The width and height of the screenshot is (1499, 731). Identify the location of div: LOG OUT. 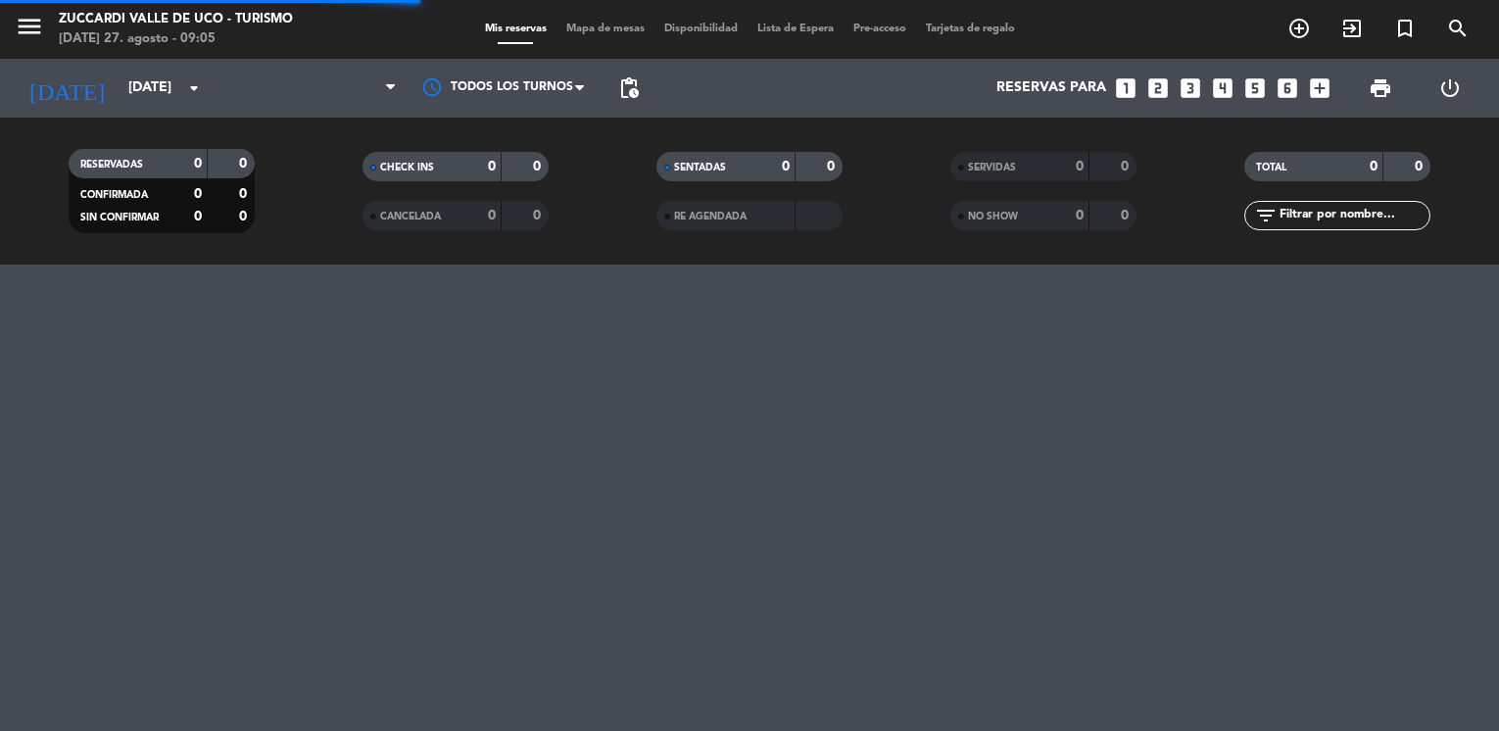
(1450, 88).